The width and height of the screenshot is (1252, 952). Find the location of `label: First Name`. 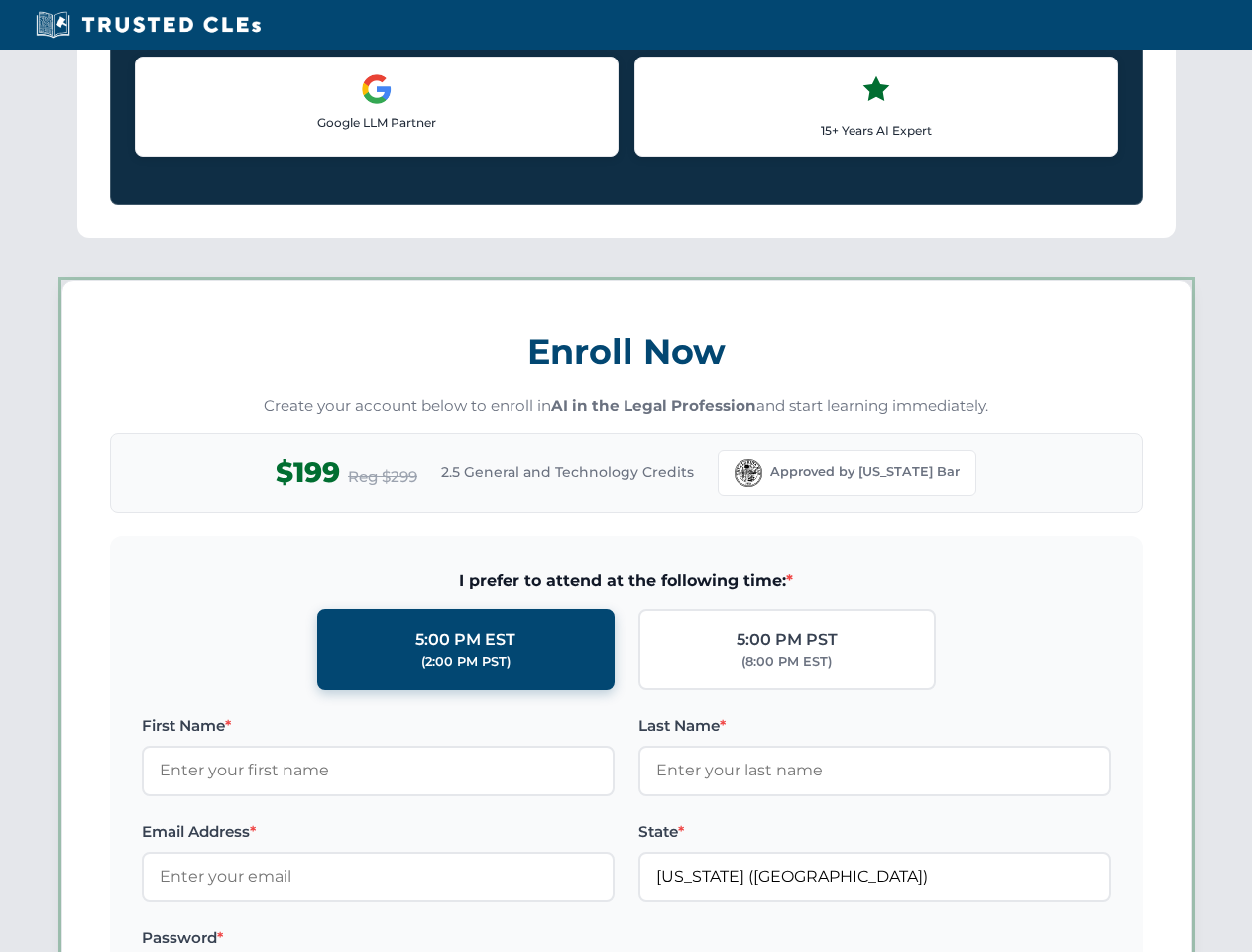

label: First Name is located at coordinates (377, 726).